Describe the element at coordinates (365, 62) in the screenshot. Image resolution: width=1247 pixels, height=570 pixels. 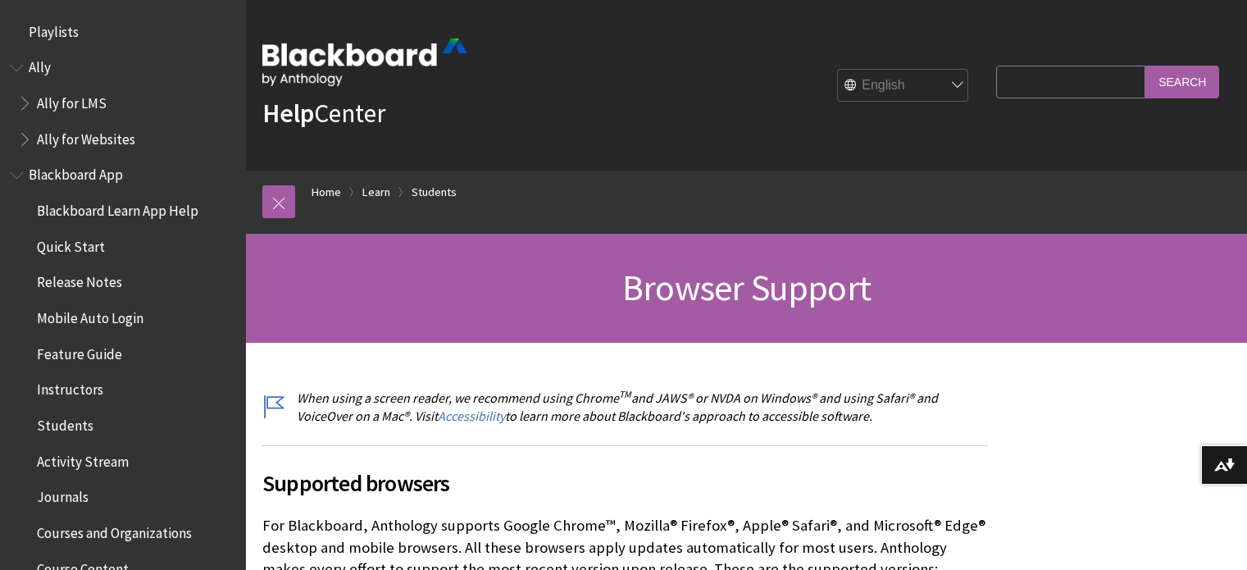
I see `img: Blackboard by Anthology` at that location.